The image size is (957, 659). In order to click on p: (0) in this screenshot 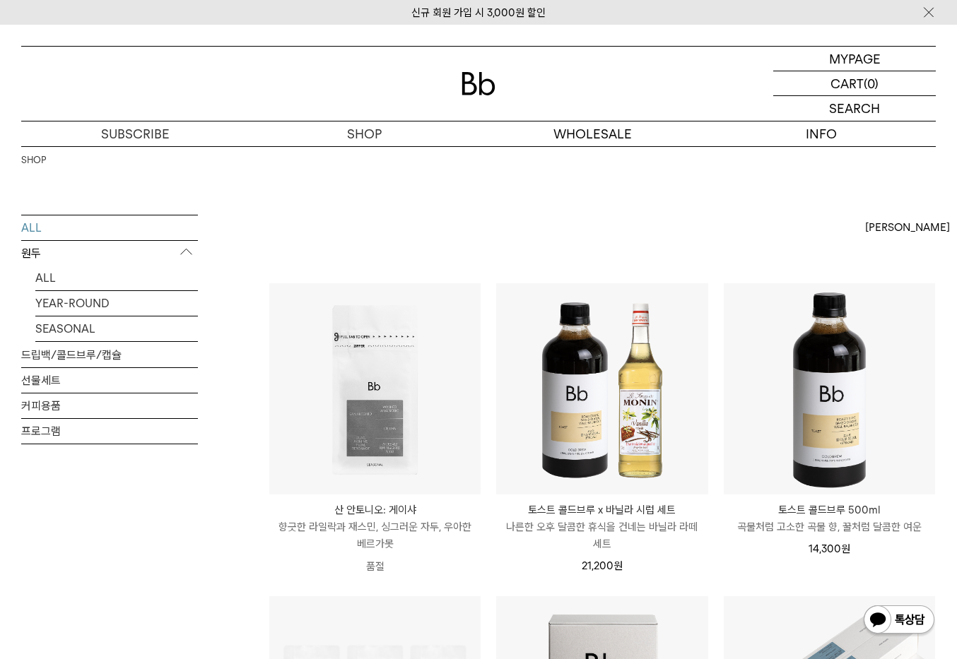, I will do `click(871, 83)`.